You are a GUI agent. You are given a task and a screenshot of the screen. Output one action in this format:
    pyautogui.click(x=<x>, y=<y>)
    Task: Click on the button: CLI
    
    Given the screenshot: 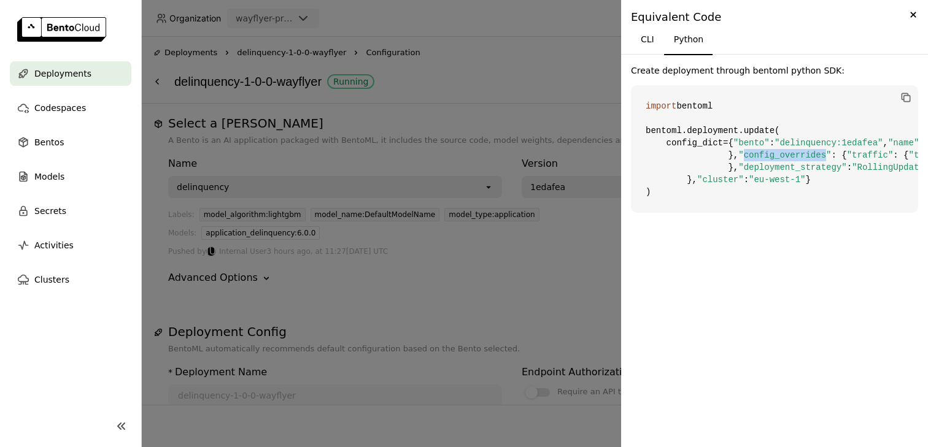 What is the action you would take?
    pyautogui.click(x=648, y=39)
    